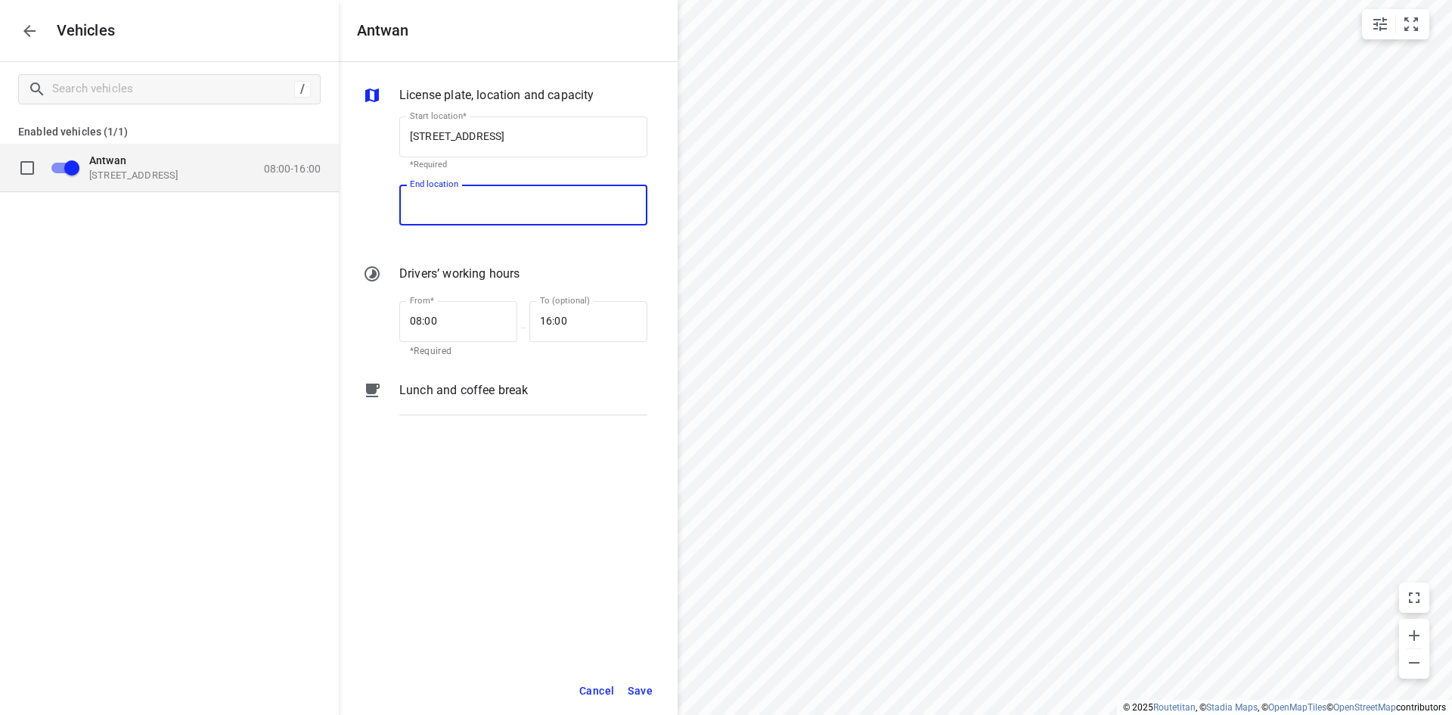 The width and height of the screenshot is (1452, 715). I want to click on h5: Antwan, so click(383, 30).